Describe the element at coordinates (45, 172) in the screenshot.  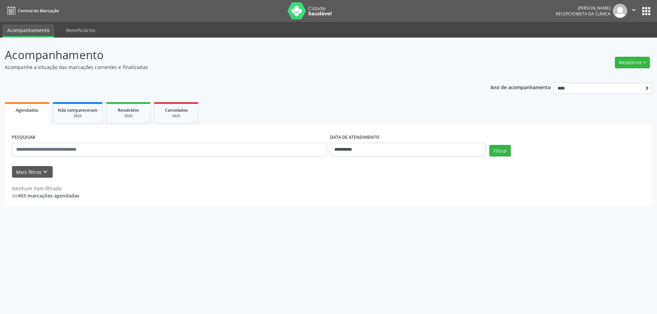
I see `i: keyboard_arrow_down` at that location.